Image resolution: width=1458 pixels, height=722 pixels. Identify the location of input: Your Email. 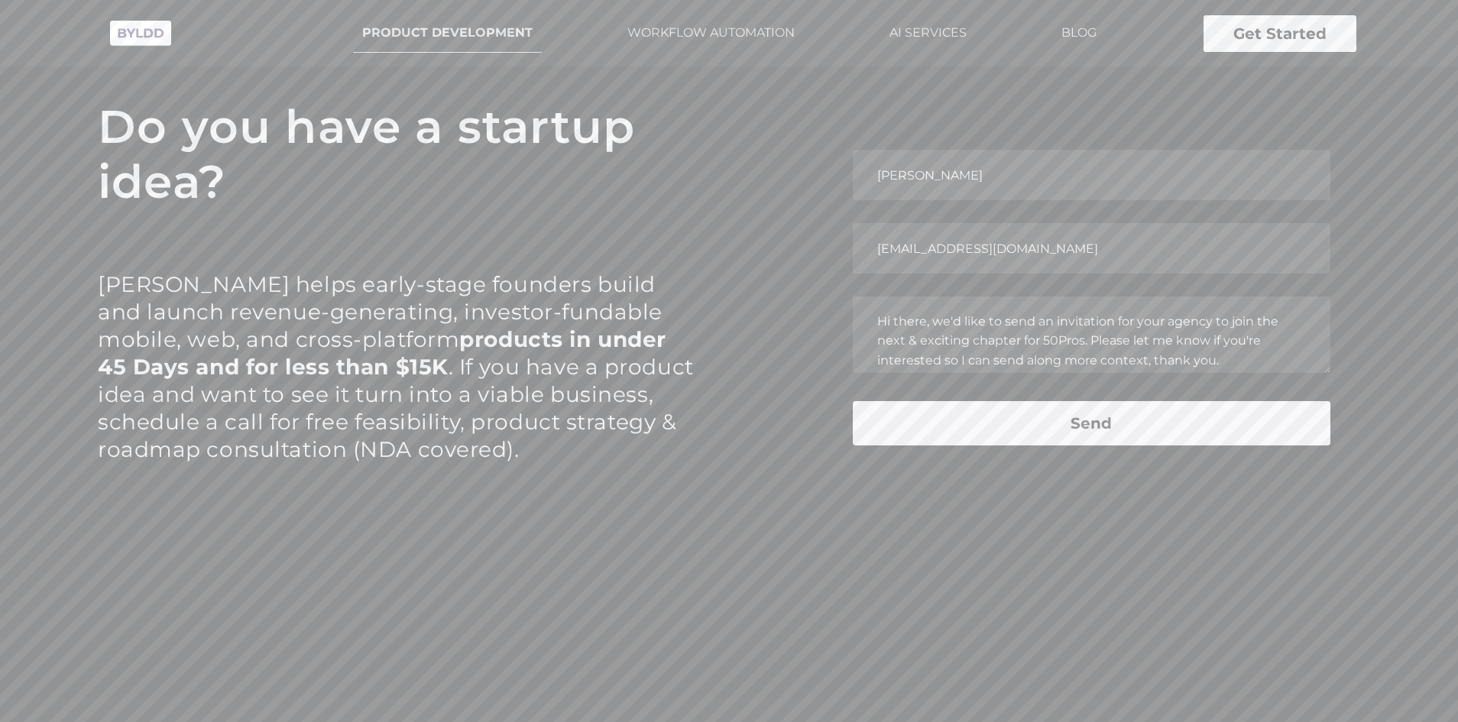
(1091, 248).